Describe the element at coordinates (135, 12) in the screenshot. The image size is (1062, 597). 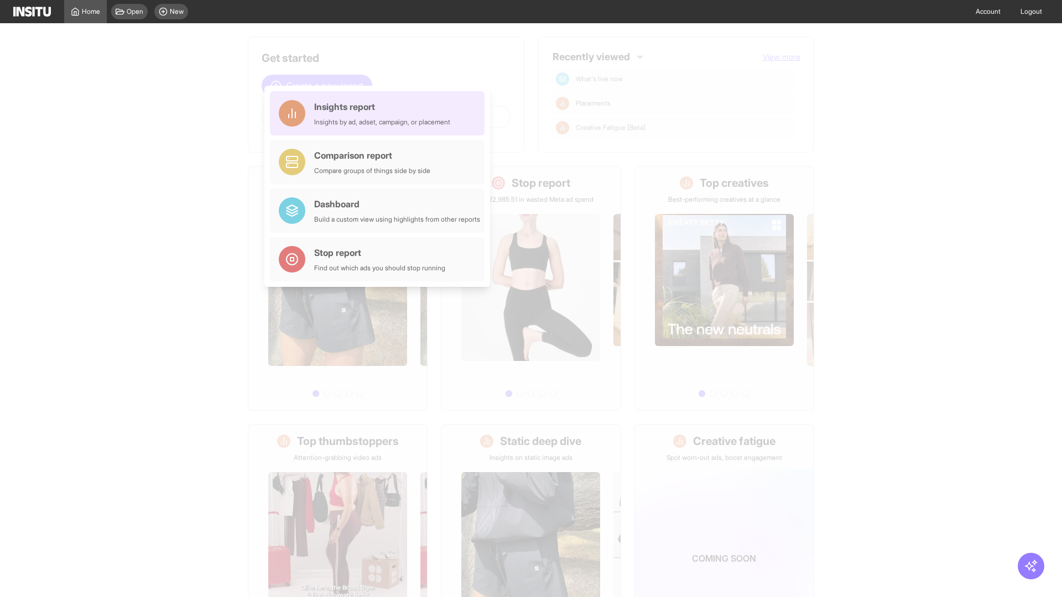
I see `span: Open` at that location.